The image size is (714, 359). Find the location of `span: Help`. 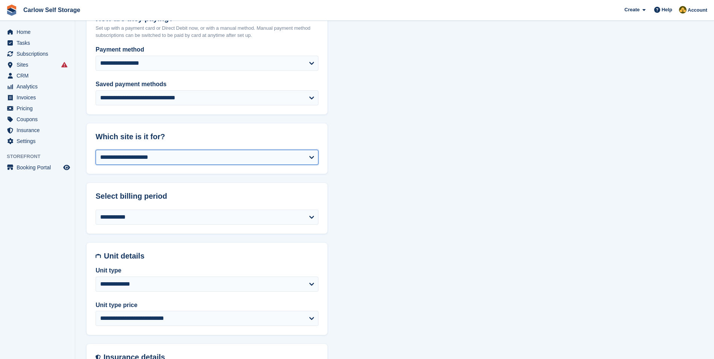

span: Help is located at coordinates (667, 10).